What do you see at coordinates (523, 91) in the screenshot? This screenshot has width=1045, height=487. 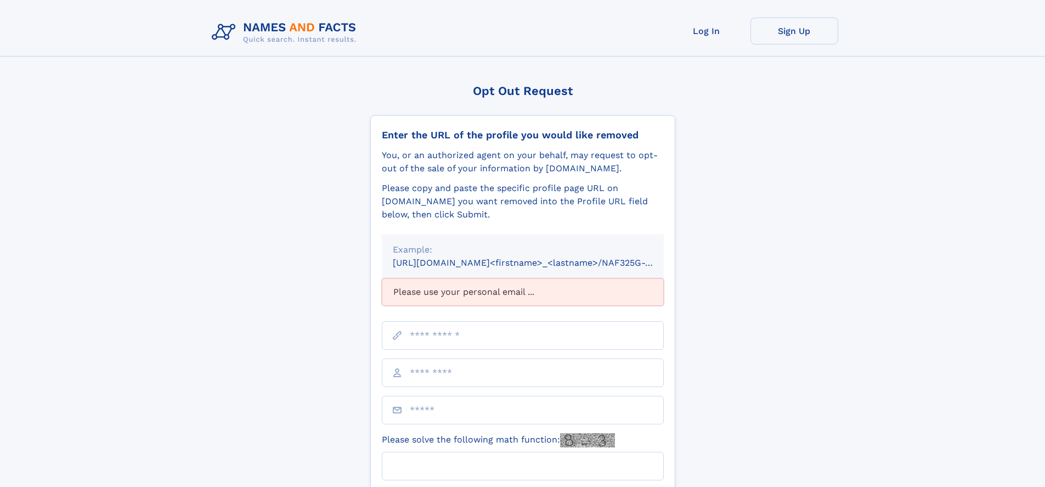 I see `div: Opt Out Request` at bounding box center [523, 91].